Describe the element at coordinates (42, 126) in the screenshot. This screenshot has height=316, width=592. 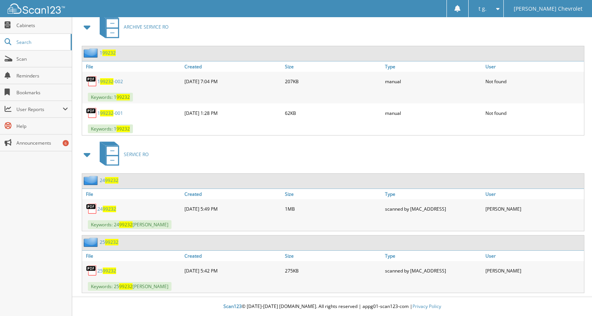
I see `span: Help` at that location.